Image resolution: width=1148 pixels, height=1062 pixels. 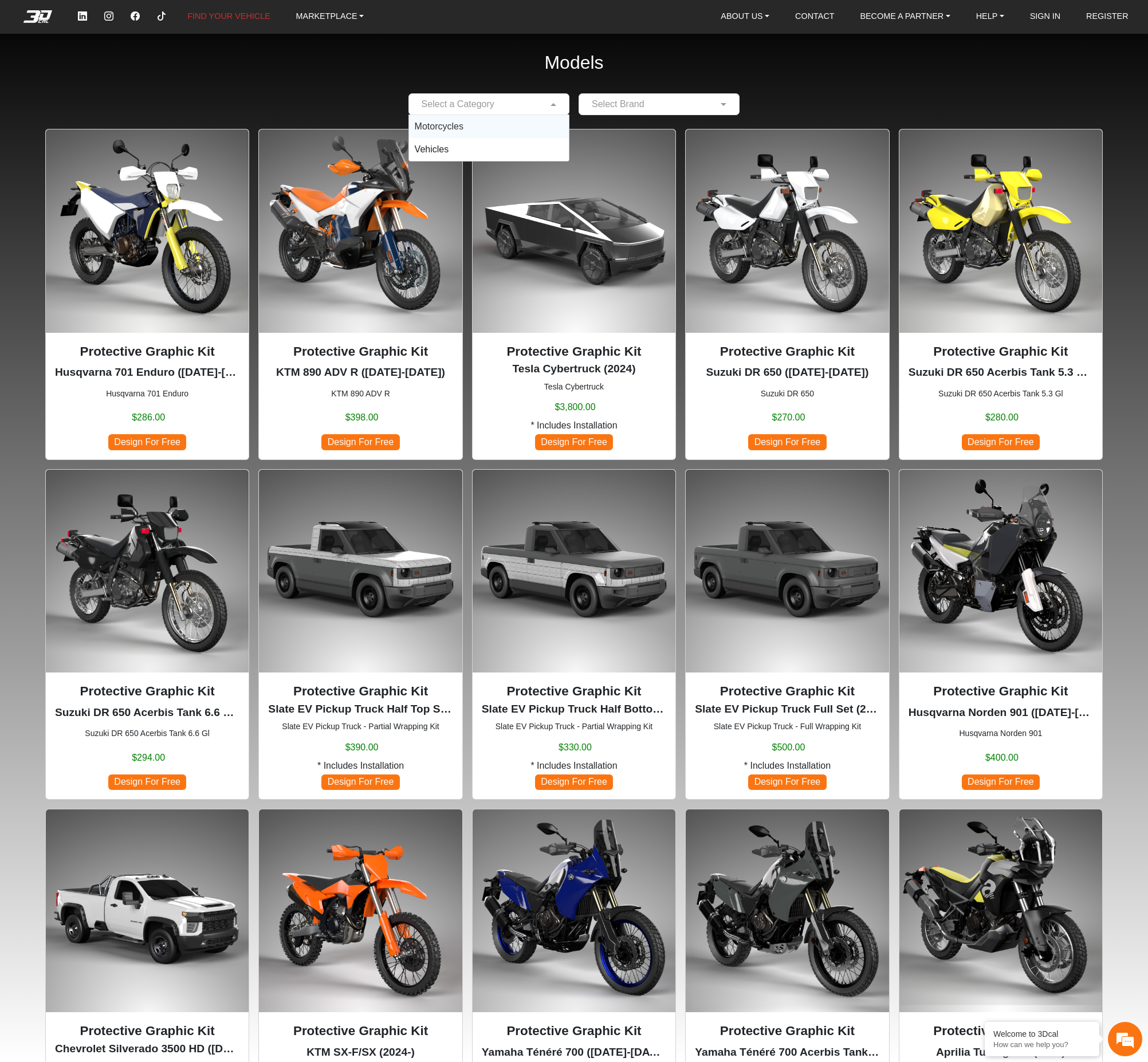 What do you see at coordinates (1001, 911) in the screenshot?
I see `img: Tuareg 660null2022` at bounding box center [1001, 911].